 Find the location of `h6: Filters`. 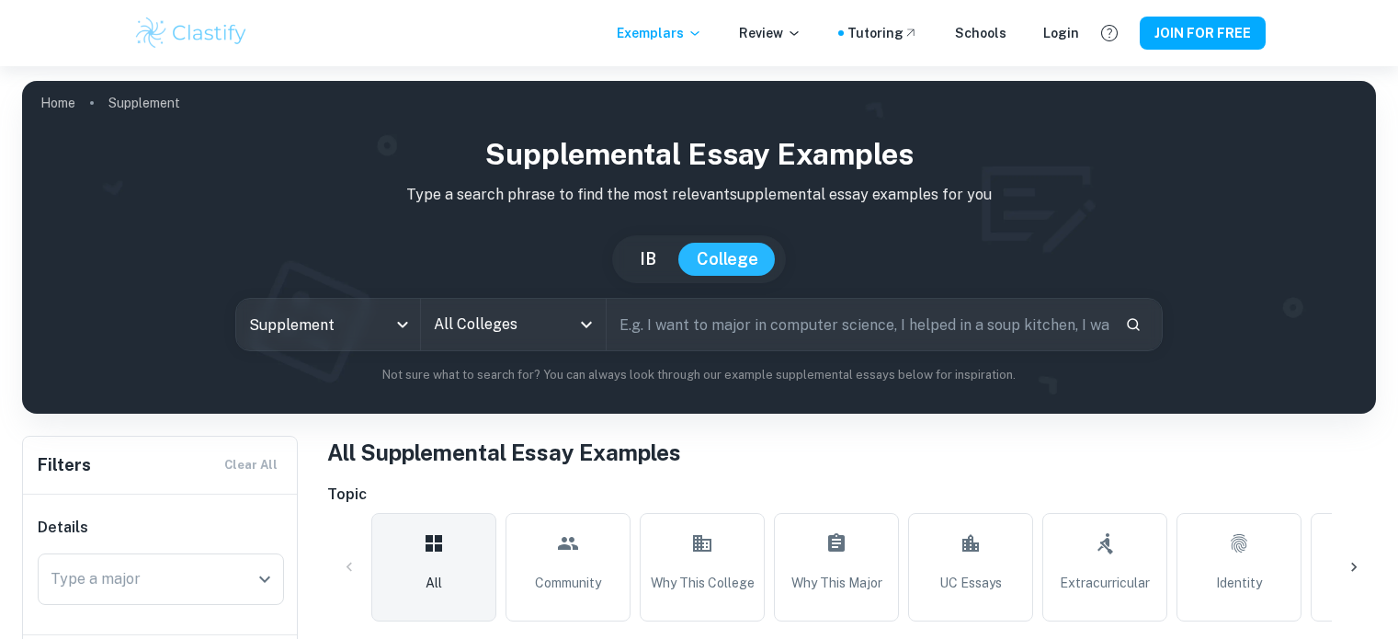

h6: Filters is located at coordinates (64, 465).